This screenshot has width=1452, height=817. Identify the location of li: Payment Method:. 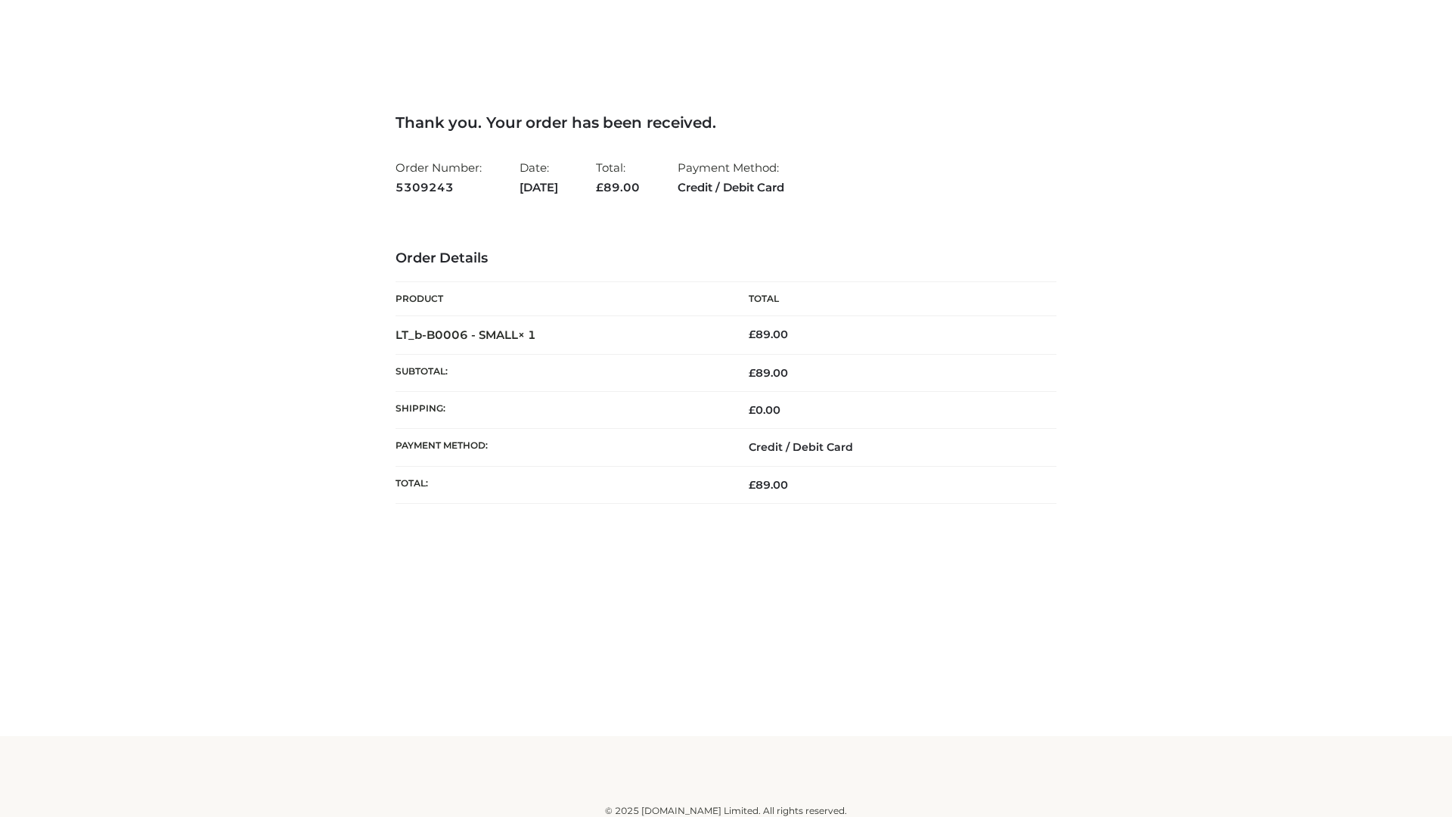
(730, 177).